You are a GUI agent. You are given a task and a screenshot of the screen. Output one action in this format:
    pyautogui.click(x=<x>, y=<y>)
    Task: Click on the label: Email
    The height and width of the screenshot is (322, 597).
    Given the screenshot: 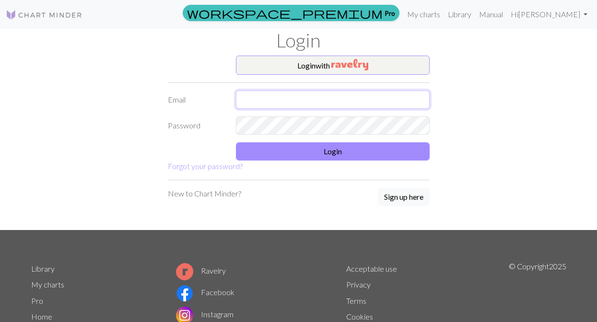 What is the action you would take?
    pyautogui.click(x=196, y=100)
    